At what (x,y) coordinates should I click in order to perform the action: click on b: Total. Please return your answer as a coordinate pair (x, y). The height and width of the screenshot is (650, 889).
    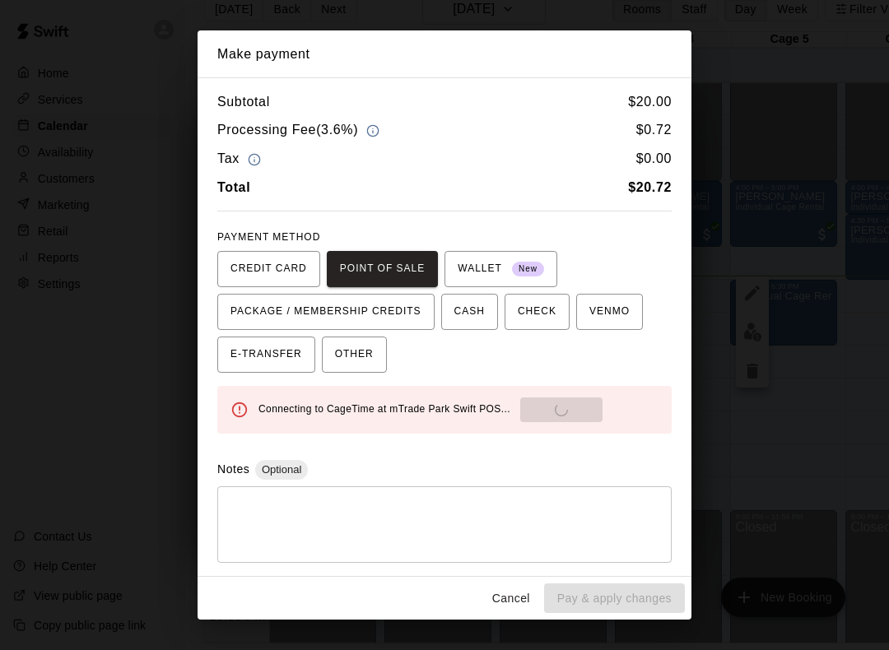
    Looking at the image, I should click on (234, 187).